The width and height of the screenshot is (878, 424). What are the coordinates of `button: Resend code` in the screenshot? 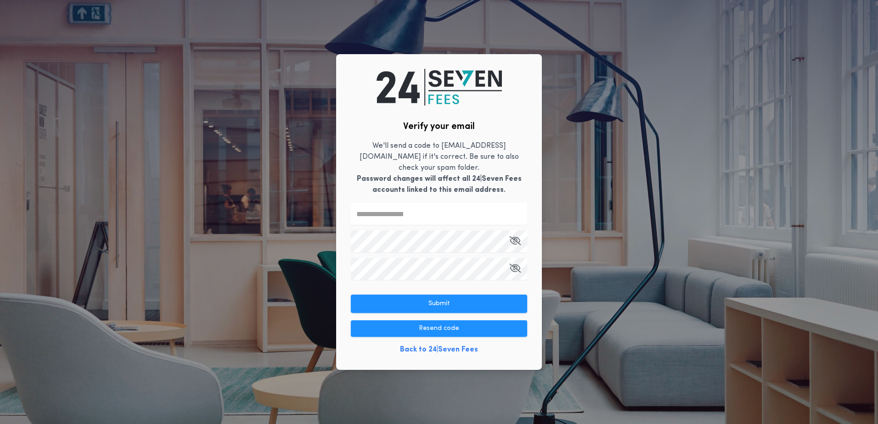 It's located at (439, 329).